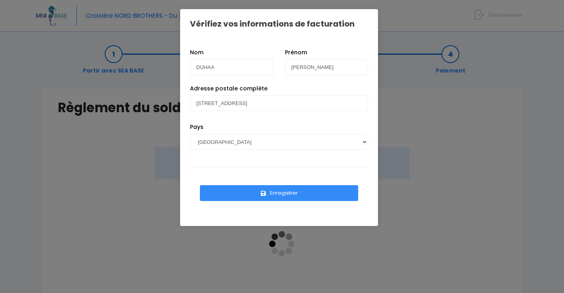 The width and height of the screenshot is (564, 293). Describe the element at coordinates (197, 52) in the screenshot. I see `label: Nom` at that location.